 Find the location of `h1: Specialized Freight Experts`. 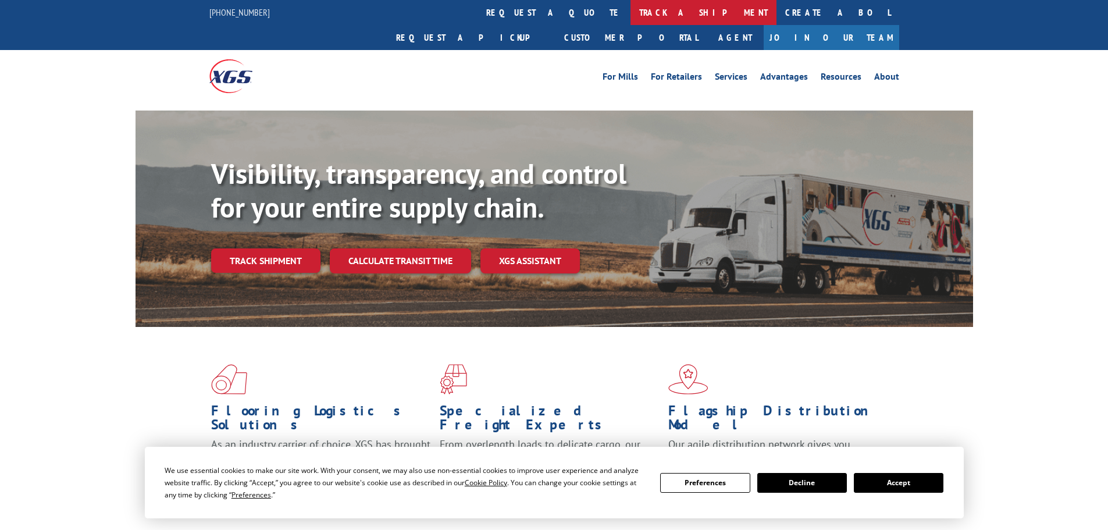

h1: Specialized Freight Experts is located at coordinates (550, 421).